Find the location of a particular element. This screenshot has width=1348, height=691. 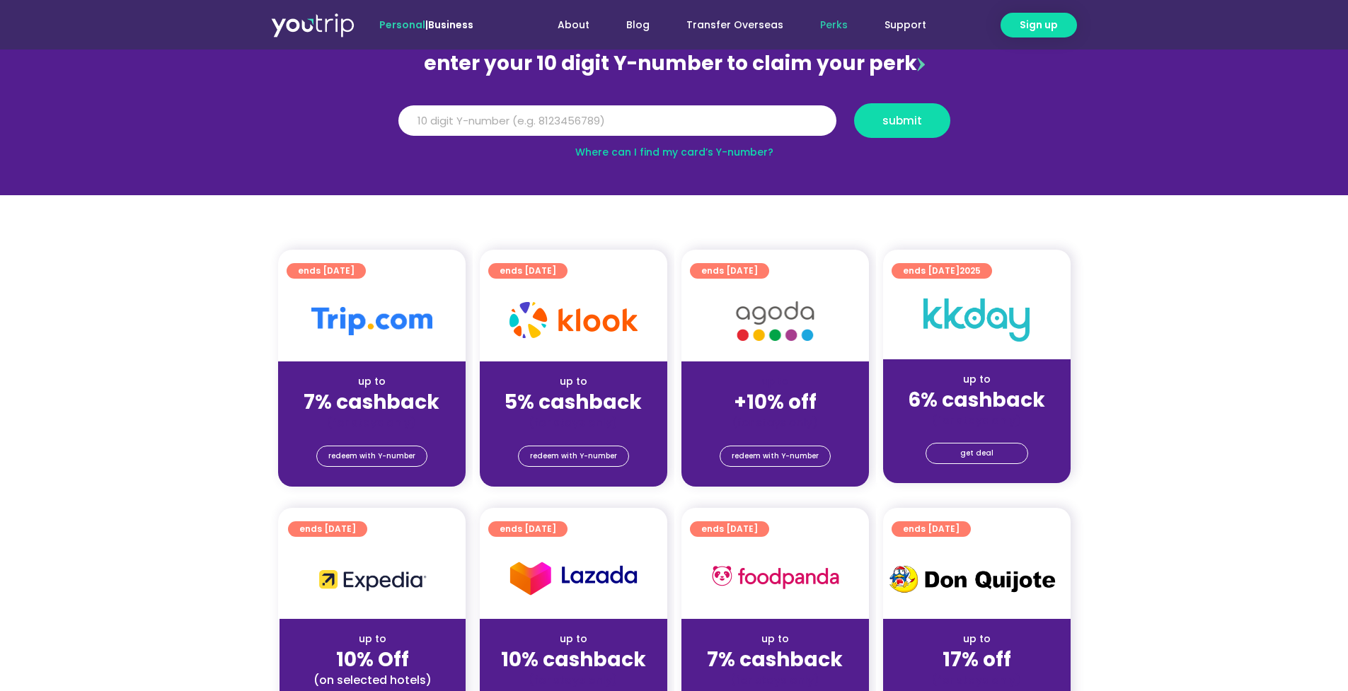

strong: 17% off is located at coordinates (977, 660).